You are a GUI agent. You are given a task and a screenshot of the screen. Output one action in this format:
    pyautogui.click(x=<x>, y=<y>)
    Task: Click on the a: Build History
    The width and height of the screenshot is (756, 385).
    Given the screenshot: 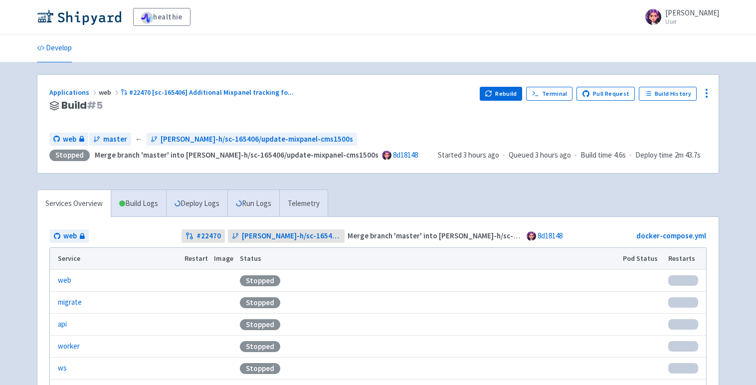 What is the action you would take?
    pyautogui.click(x=668, y=94)
    